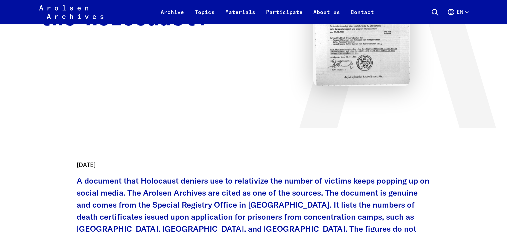 The height and width of the screenshot is (232, 507). Describe the element at coordinates (267, 12) in the screenshot. I see `nav: Primary` at that location.